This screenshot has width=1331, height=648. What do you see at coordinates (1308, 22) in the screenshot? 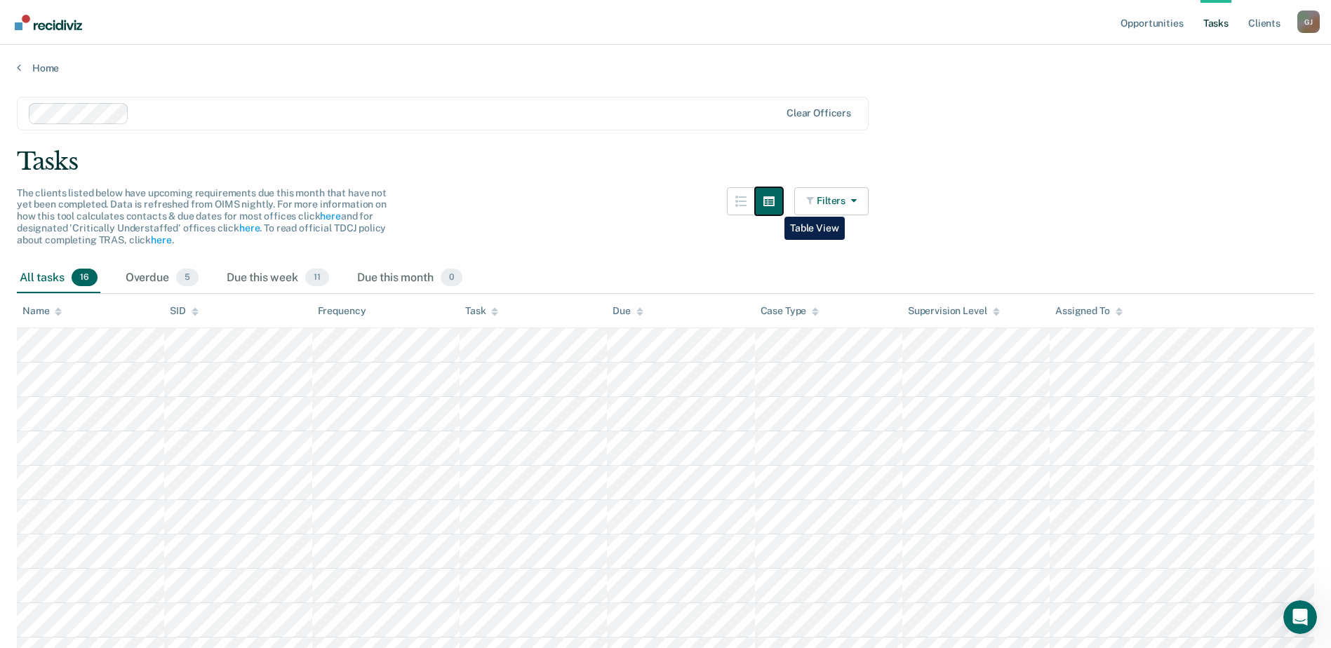
I see `div: G J` at bounding box center [1308, 22].